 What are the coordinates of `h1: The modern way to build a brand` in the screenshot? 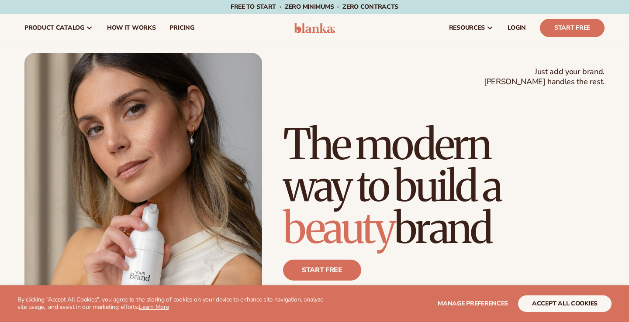 It's located at (444, 186).